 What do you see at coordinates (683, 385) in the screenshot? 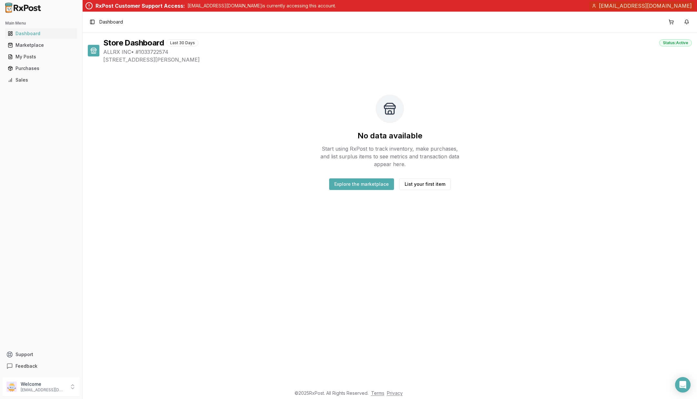
I see `div: Open Intercom Messenger` at bounding box center [683, 385].